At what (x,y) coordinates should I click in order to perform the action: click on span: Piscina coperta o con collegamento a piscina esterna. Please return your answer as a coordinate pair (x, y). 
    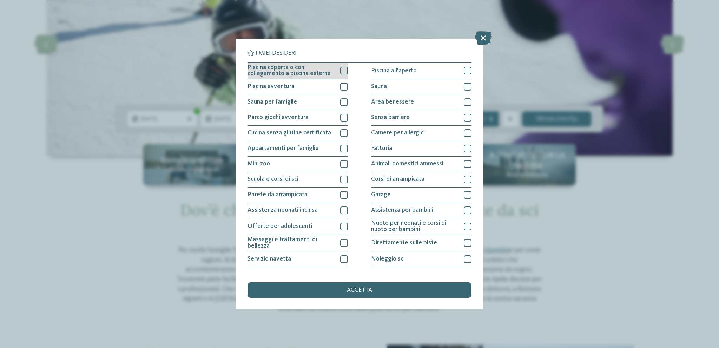
    Looking at the image, I should click on (291, 71).